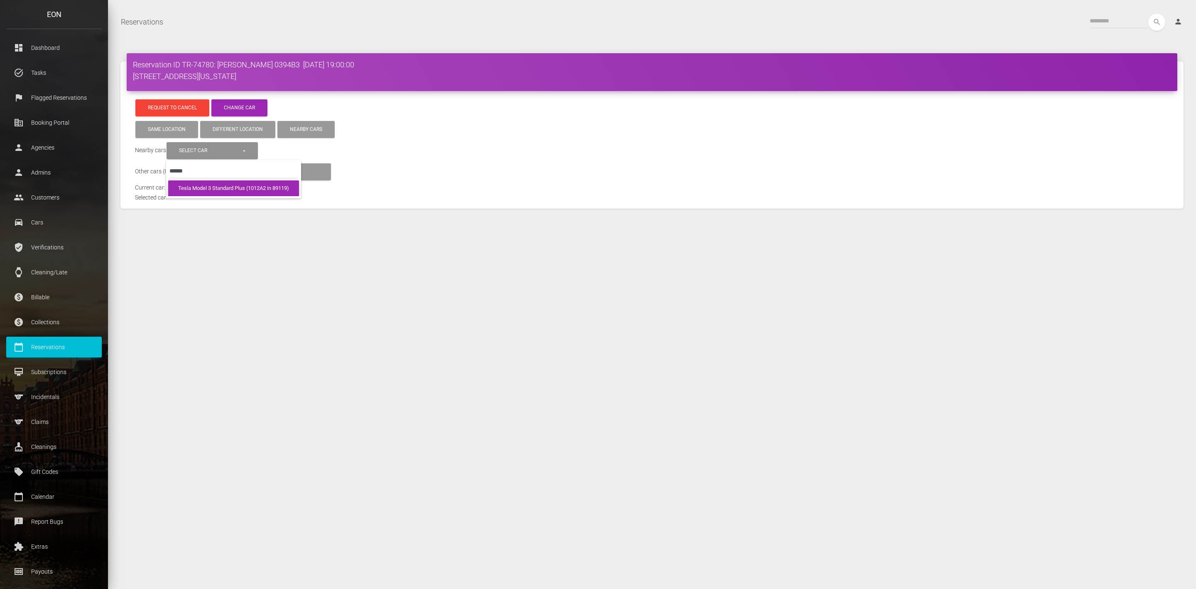  I want to click on p: Collections, so click(54, 322).